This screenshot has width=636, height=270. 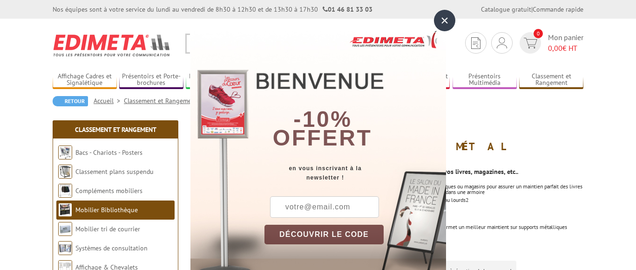 What do you see at coordinates (355, 173) in the screenshot?
I see `div: en vous inscrivant à la newsletter !` at bounding box center [355, 173].